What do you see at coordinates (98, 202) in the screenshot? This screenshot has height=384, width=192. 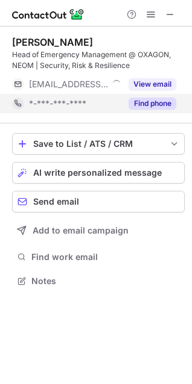 I see `button: Send email` at bounding box center [98, 202].